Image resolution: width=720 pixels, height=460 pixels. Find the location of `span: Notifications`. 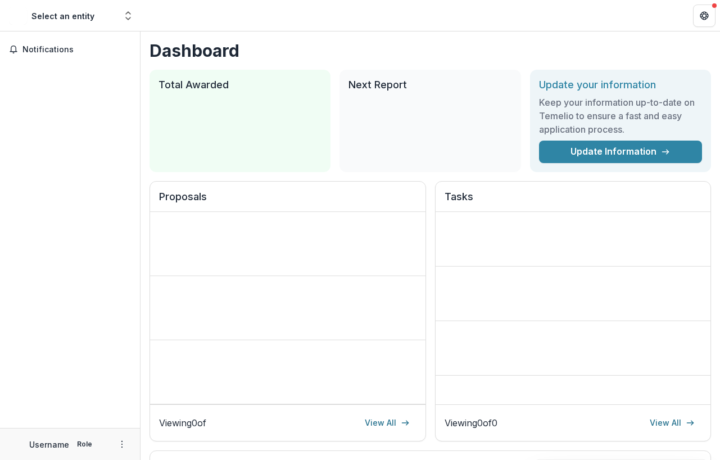

span: Notifications is located at coordinates (76, 49).